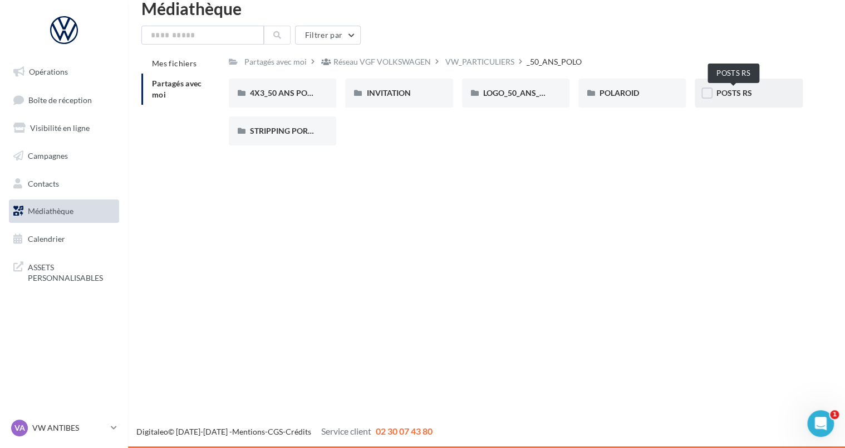 This screenshot has width=845, height=448. I want to click on span: 4X3_50 ANS POLO, so click(283, 92).